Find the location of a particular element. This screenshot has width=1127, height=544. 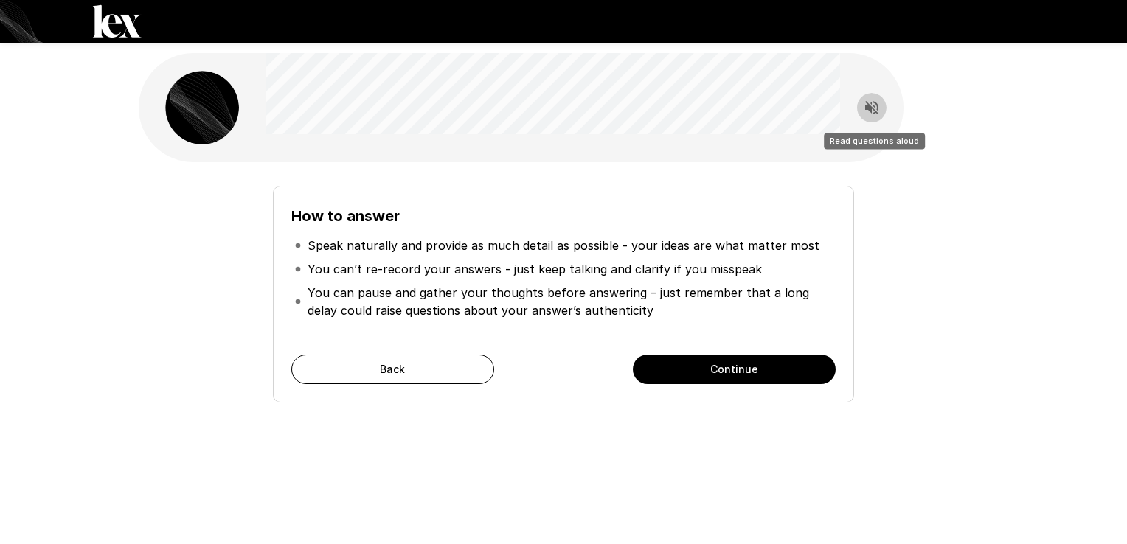

div: Read questions aloud is located at coordinates (874, 141).